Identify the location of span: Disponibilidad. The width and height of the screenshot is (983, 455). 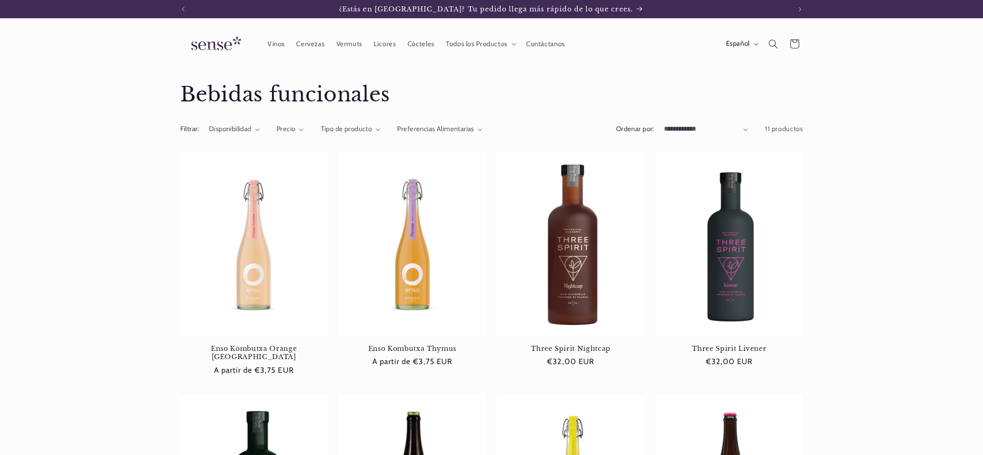
(230, 129).